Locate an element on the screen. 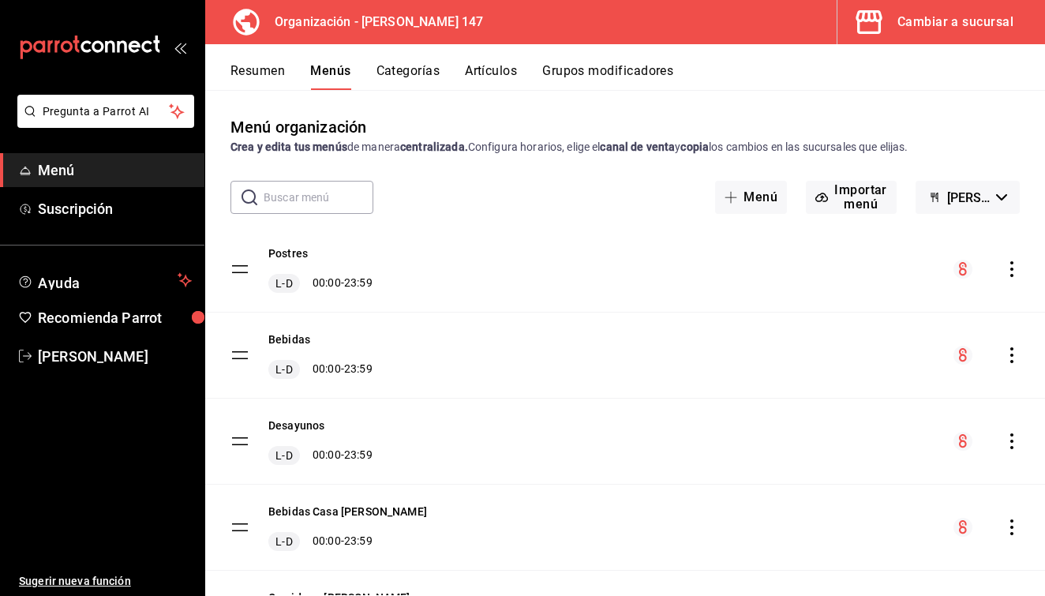 Image resolution: width=1045 pixels, height=596 pixels. span: Recomienda Parrot is located at coordinates (114, 317).